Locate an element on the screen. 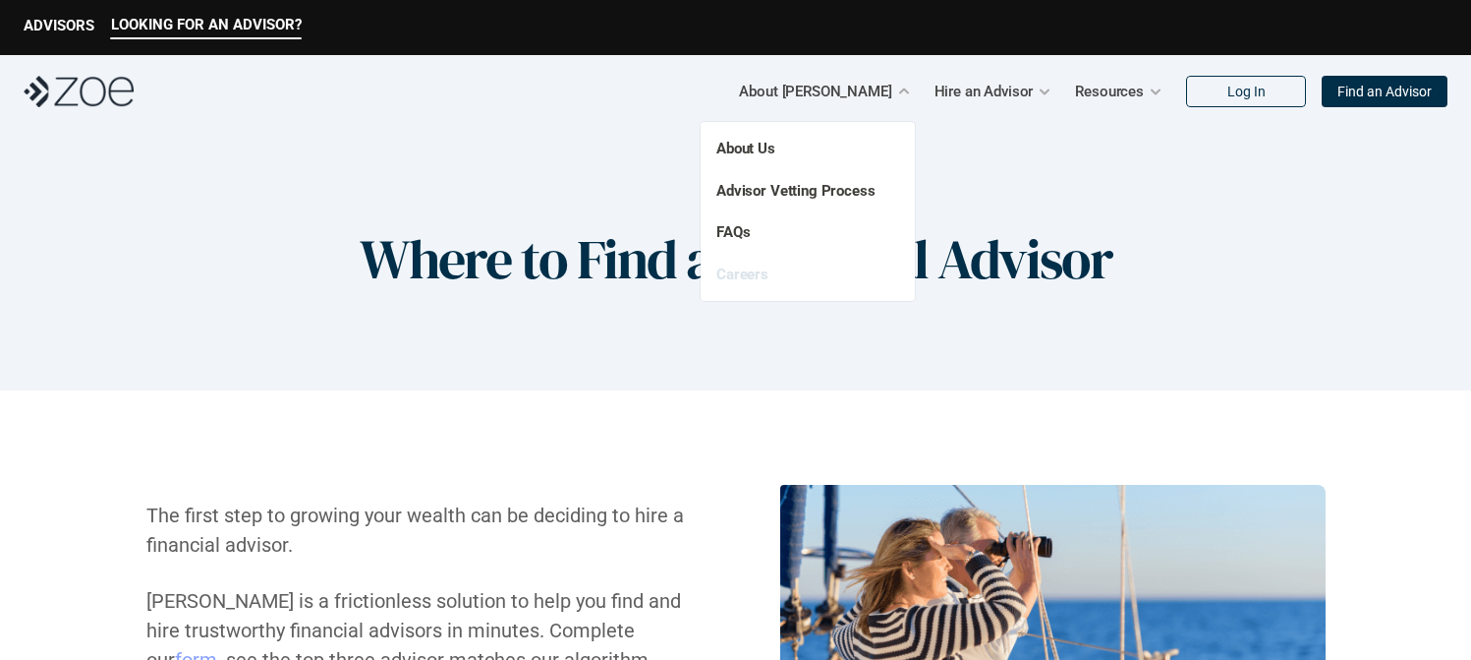 This screenshot has width=1471, height=660. a: FAQs is located at coordinates (733, 232).